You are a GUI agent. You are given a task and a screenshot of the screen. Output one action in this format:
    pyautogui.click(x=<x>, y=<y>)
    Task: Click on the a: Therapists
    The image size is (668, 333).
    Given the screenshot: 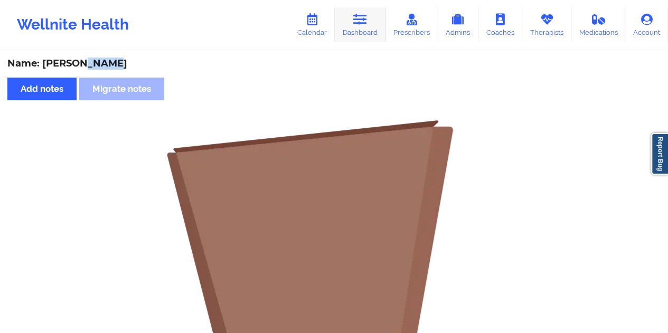 What is the action you would take?
    pyautogui.click(x=546, y=25)
    